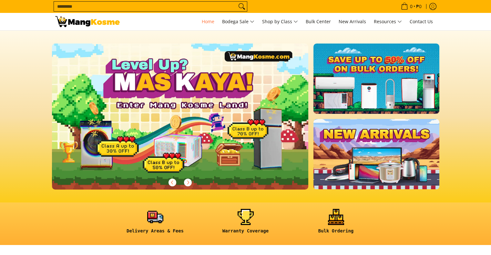  What do you see at coordinates (318, 21) in the screenshot?
I see `span: Bulk Center` at bounding box center [318, 21].